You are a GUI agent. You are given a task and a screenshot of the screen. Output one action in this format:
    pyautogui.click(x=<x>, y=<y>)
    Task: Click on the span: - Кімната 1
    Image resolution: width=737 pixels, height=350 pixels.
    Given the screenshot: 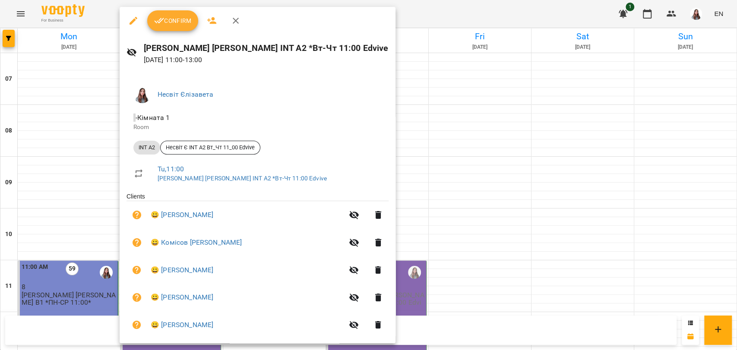 What is the action you would take?
    pyautogui.click(x=152, y=117)
    